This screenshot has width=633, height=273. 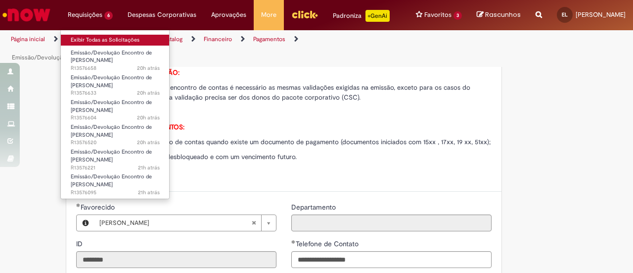 What do you see at coordinates (115, 114) in the screenshot?
I see `ul: Requisições` at bounding box center [115, 114].